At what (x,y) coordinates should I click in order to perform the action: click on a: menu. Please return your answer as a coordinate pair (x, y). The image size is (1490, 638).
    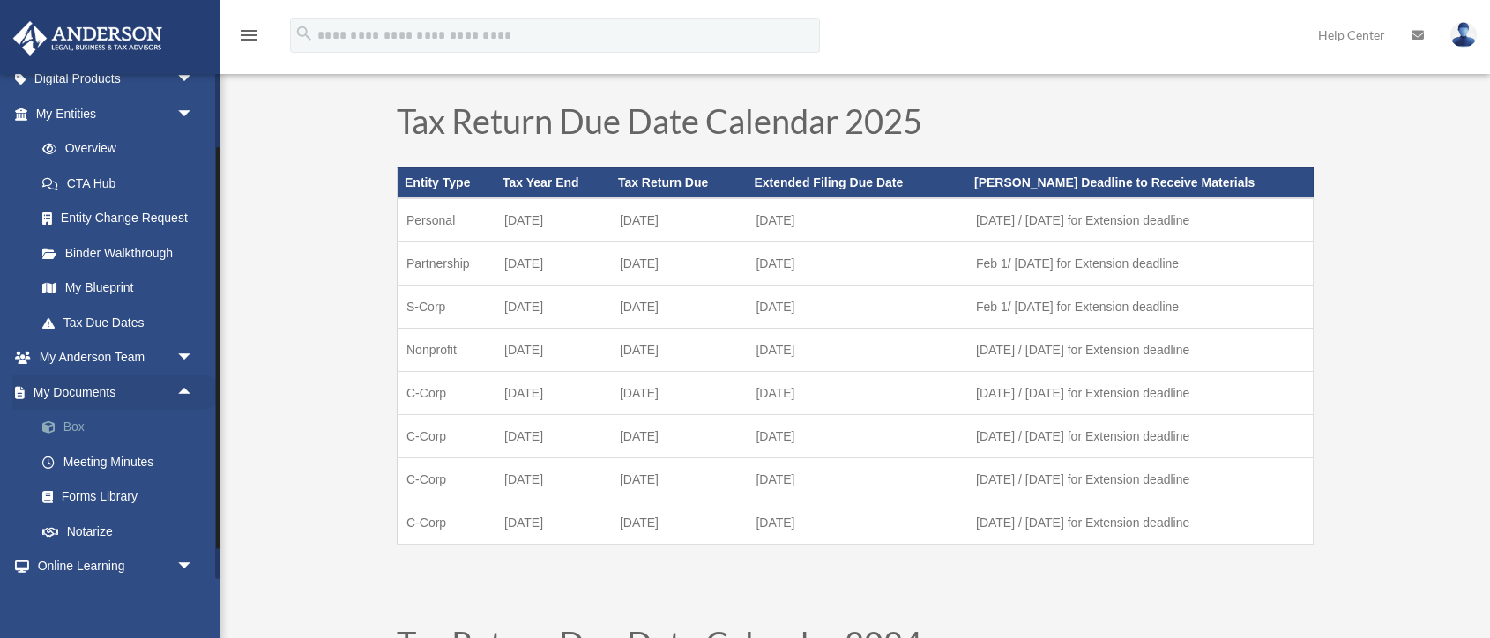
    Looking at the image, I should click on (249, 38).